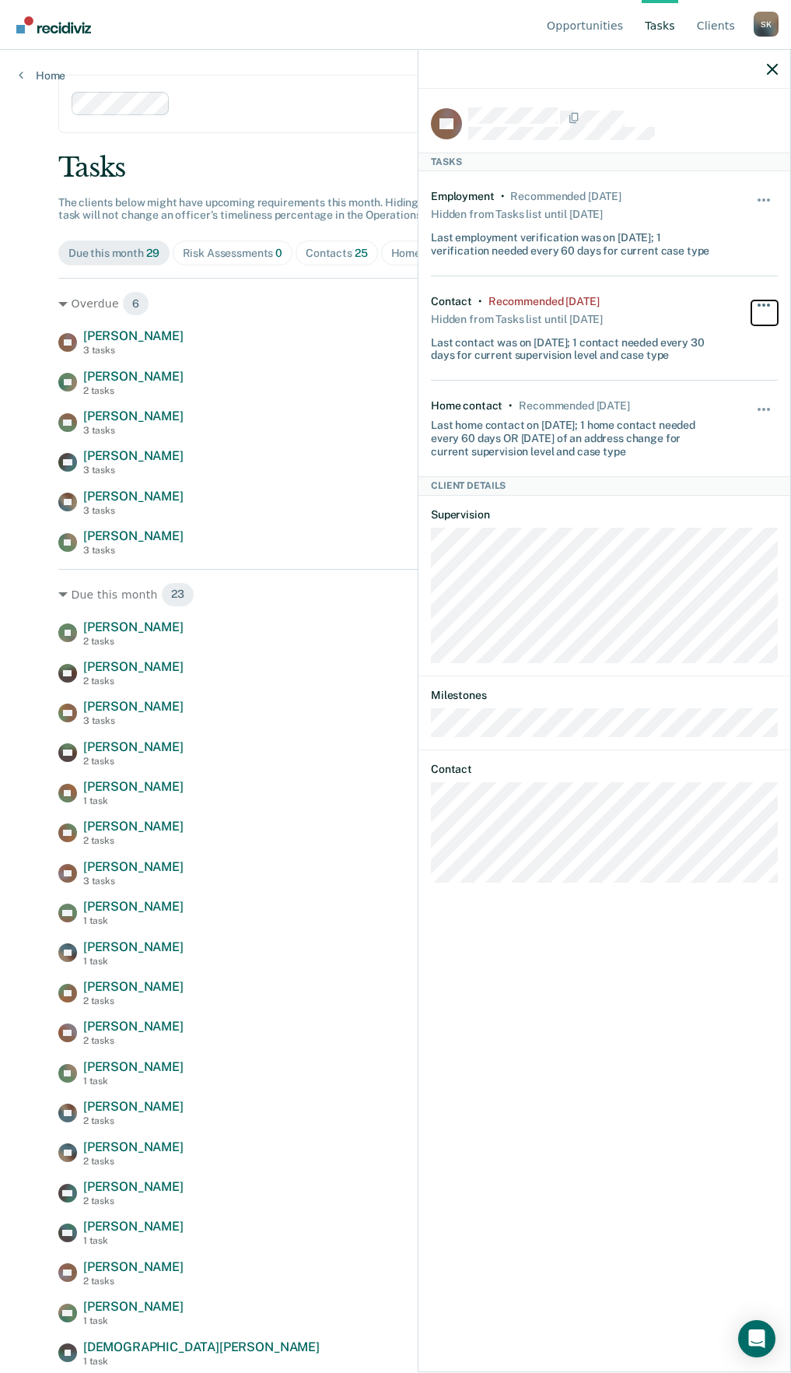  Describe the element at coordinates (767, 24) in the screenshot. I see `button: Profile dropdown button` at that location.